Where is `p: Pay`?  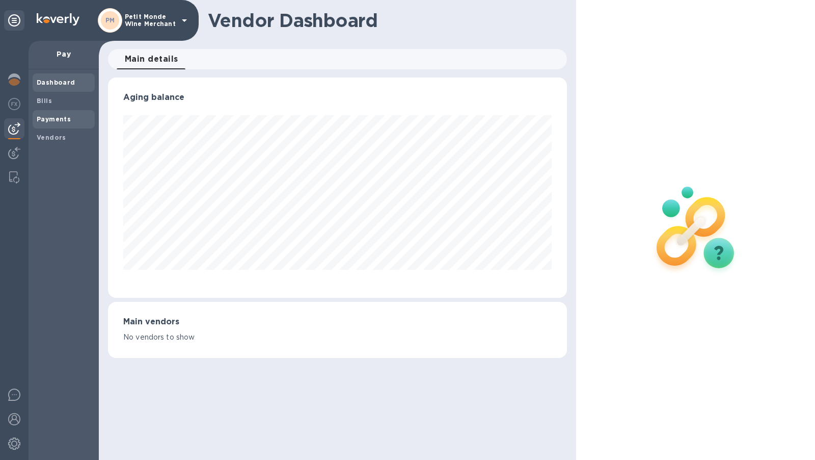 p: Pay is located at coordinates (64, 54).